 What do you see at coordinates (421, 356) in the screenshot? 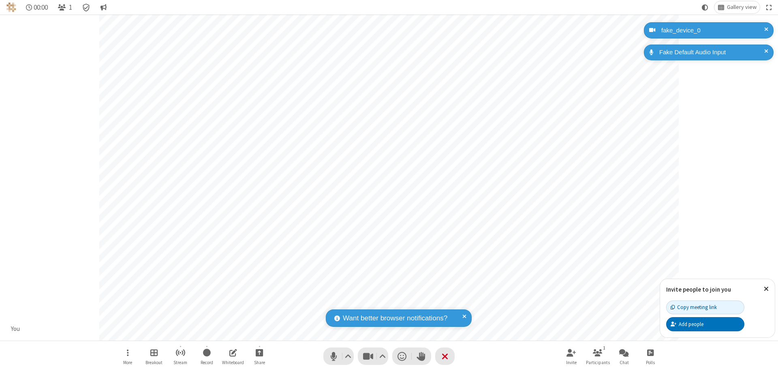
I see `button: Raise hand` at bounding box center [421, 356].